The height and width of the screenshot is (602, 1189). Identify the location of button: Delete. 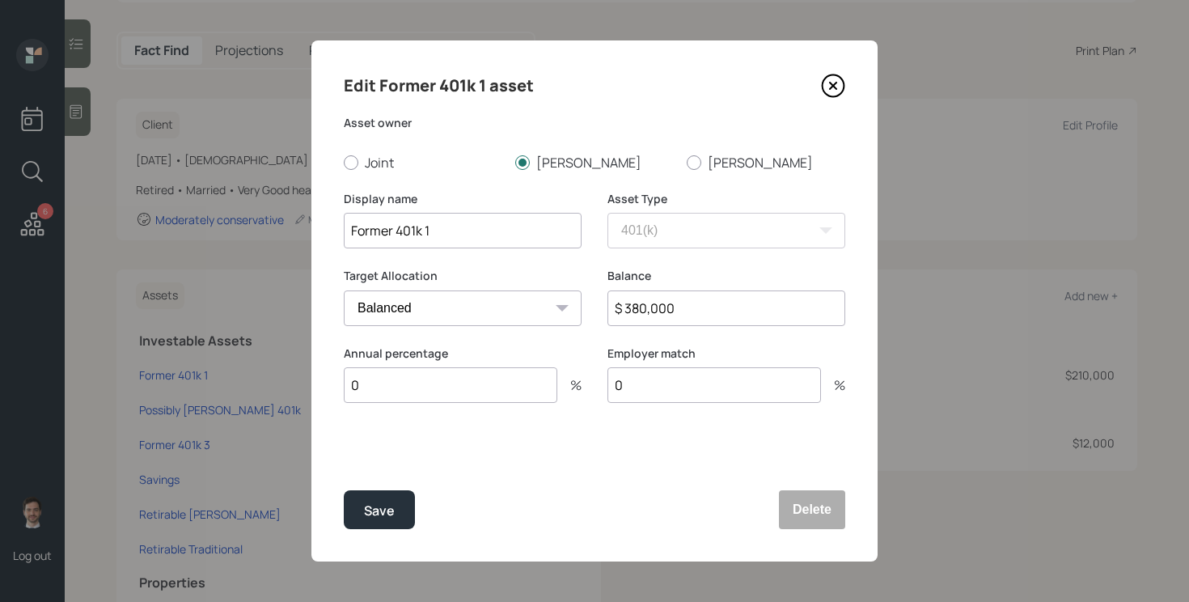
(812, 509).